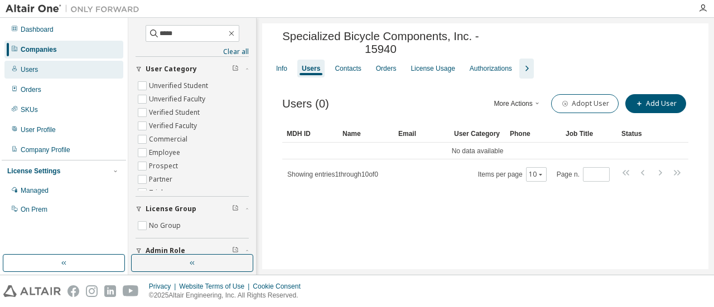 This screenshot has height=307, width=714. Describe the element at coordinates (32, 291) in the screenshot. I see `img: altair_logo.svg` at that location.